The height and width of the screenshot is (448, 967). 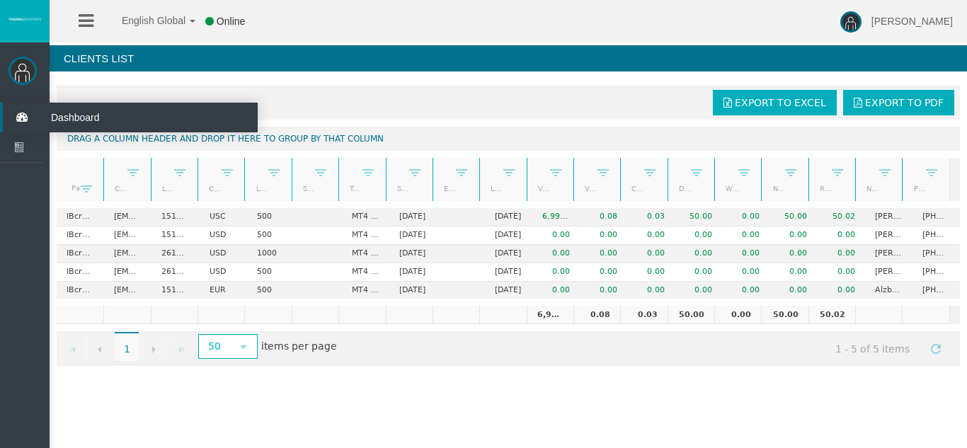 What do you see at coordinates (898, 103) in the screenshot?
I see `a: Export to PDF` at bounding box center [898, 103].